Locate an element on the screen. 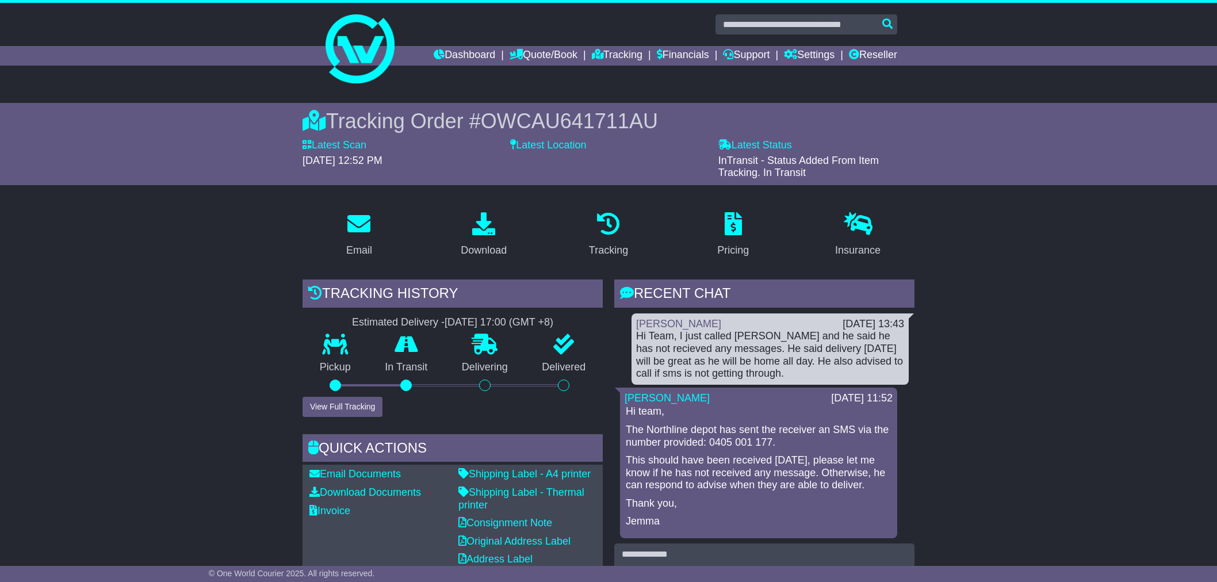  a: Settings is located at coordinates (809, 56).